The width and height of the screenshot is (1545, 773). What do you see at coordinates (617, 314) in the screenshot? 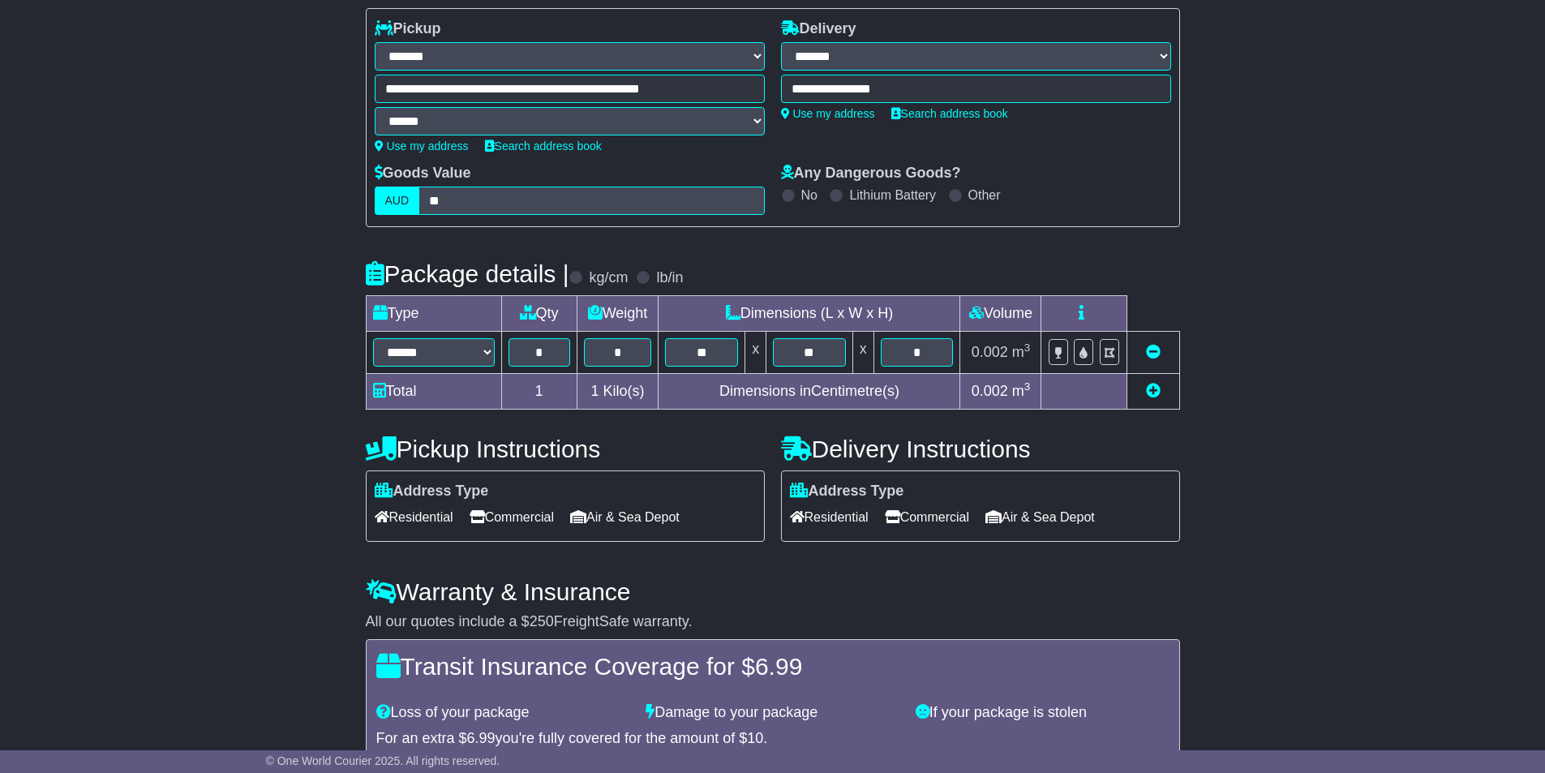
I see `td: Weight` at bounding box center [617, 314].